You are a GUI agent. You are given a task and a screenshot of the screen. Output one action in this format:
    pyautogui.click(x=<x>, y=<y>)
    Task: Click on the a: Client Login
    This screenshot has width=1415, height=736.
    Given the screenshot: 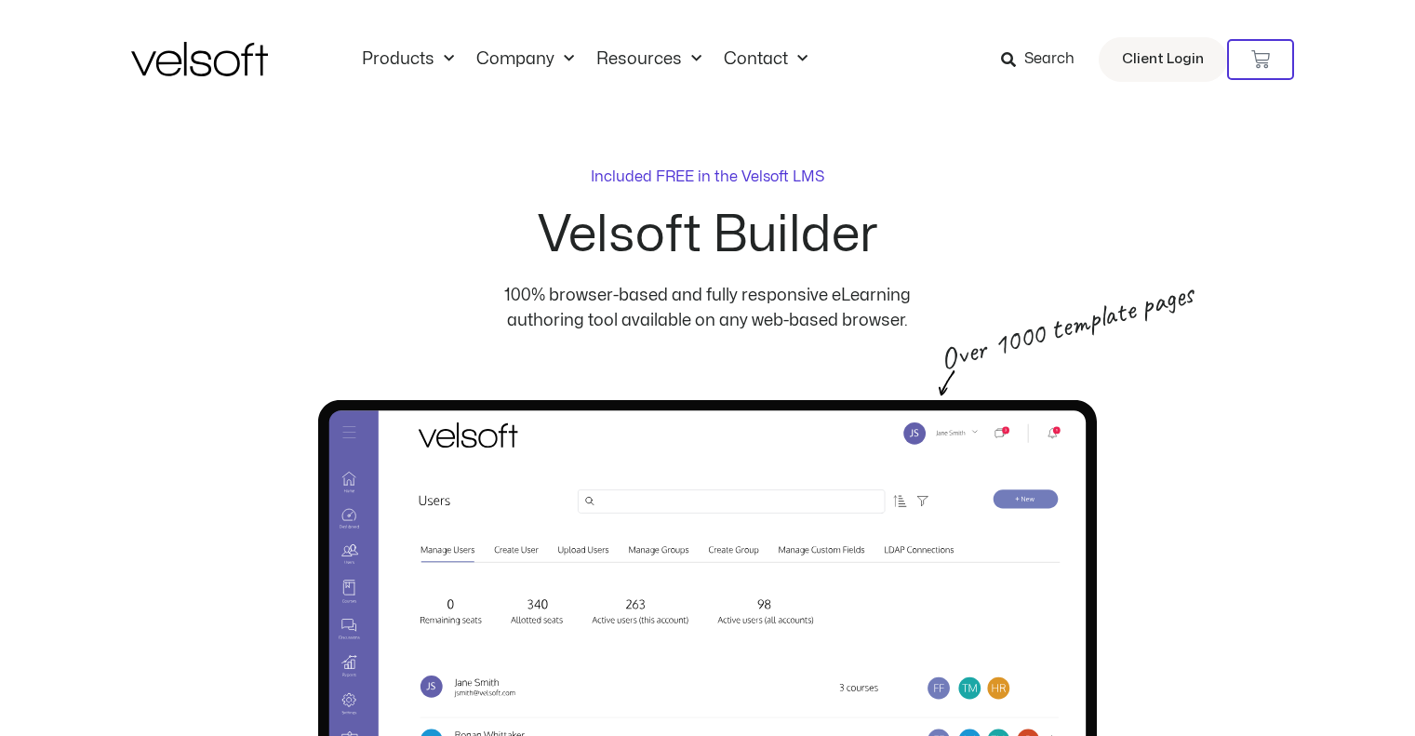 What is the action you would take?
    pyautogui.click(x=1163, y=60)
    